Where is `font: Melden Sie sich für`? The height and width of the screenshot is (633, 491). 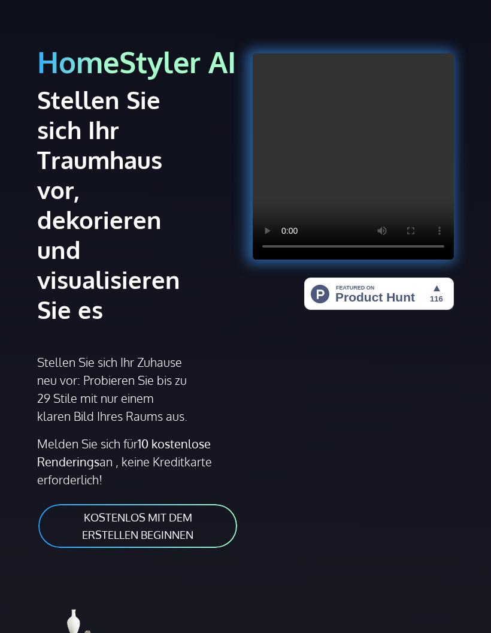
font: Melden Sie sich für is located at coordinates (87, 443).